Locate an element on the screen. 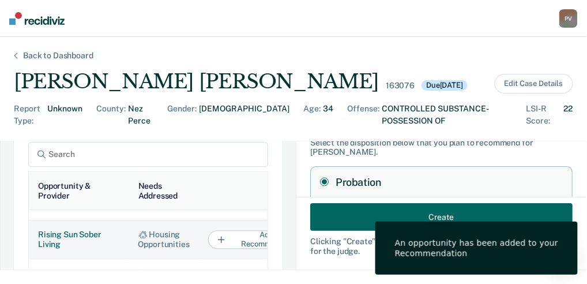 The height and width of the screenshot is (284, 587). div: Nez Perce is located at coordinates (141, 115).